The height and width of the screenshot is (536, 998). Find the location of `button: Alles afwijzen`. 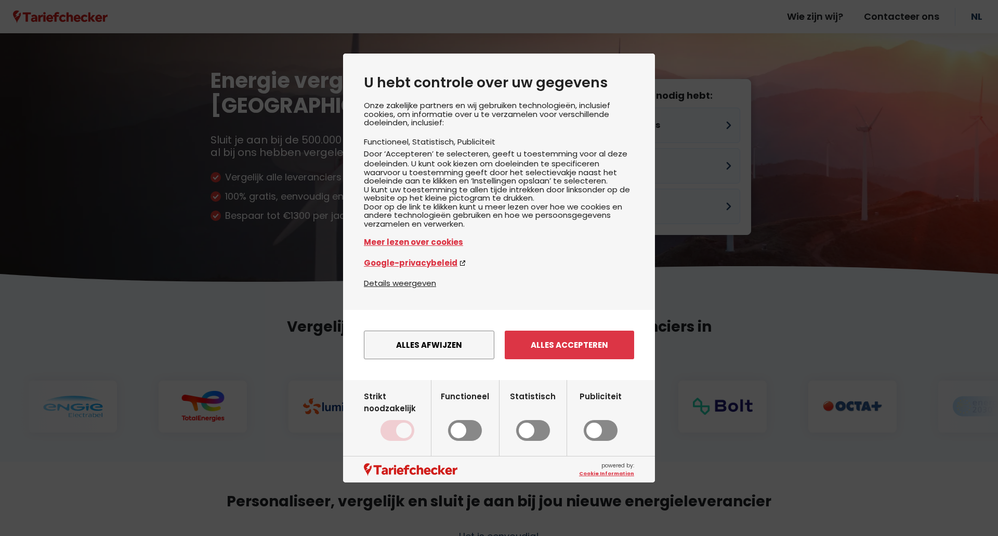

button: Alles afwijzen is located at coordinates (429, 345).